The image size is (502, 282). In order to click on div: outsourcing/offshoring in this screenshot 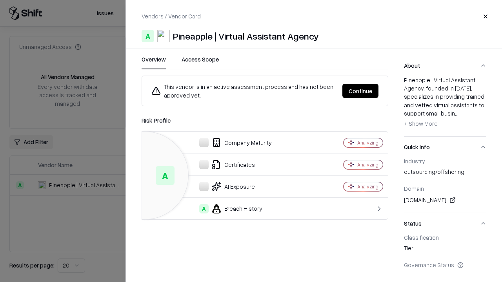, I will do `click(445, 173)`.